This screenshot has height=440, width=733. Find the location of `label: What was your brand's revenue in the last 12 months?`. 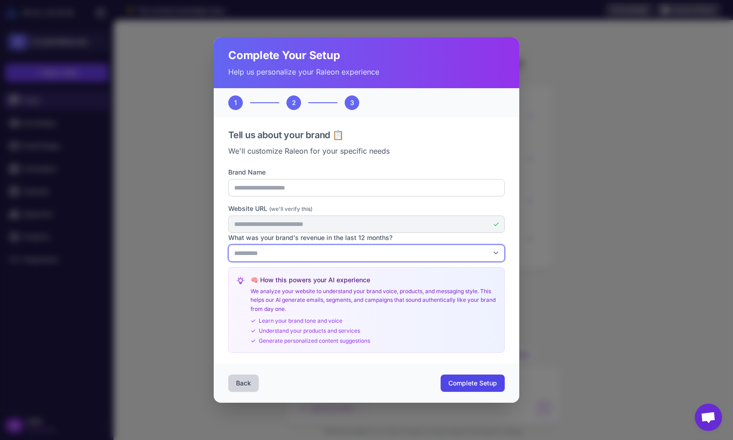

label: What was your brand's revenue in the last 12 months? is located at coordinates (366, 238).